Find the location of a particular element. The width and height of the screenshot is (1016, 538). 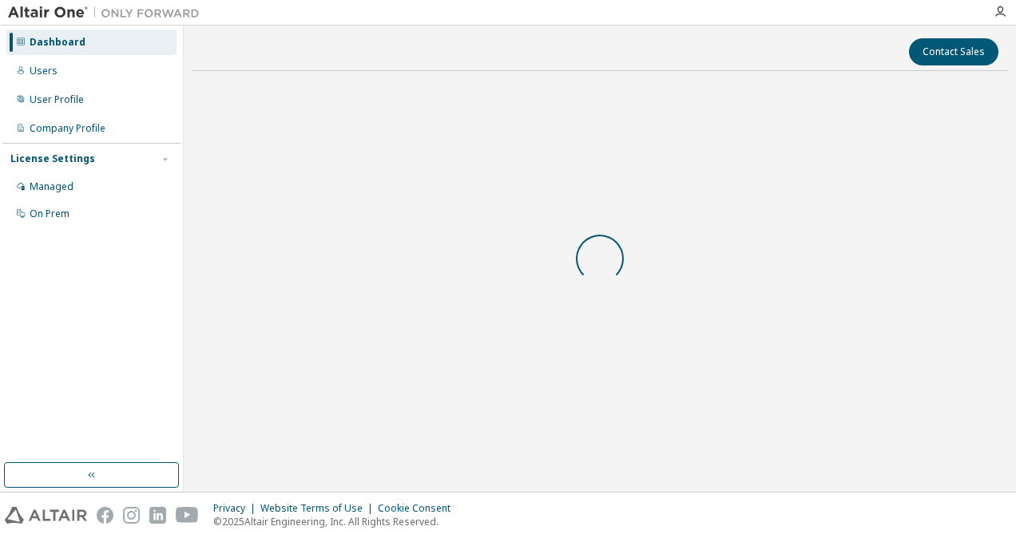

div: Company Profile is located at coordinates (67, 129).